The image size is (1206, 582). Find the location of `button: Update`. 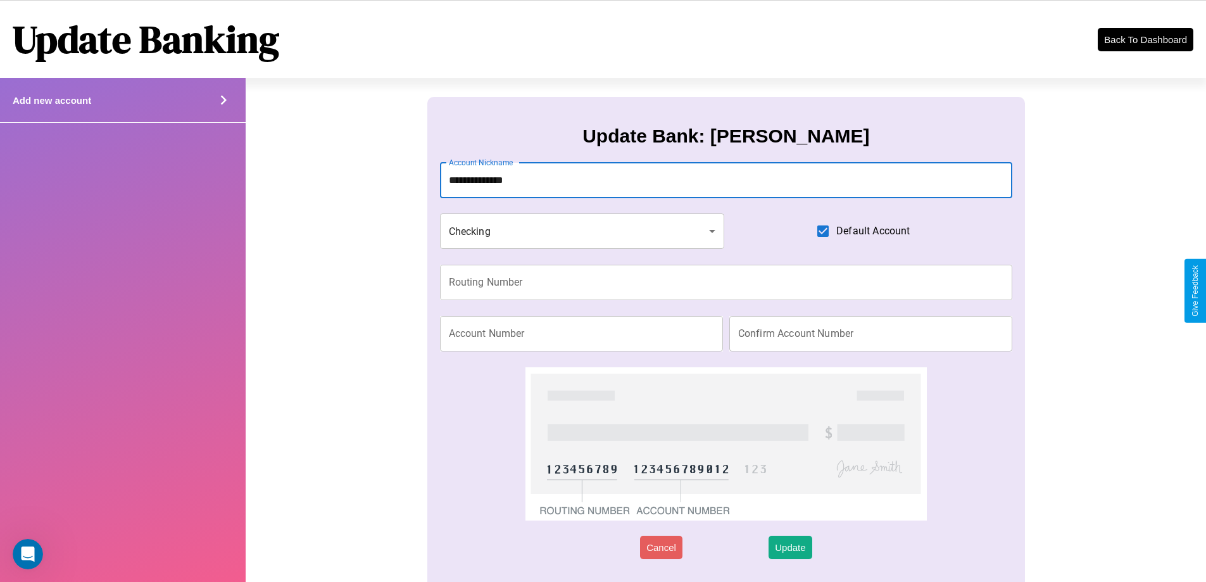

button: Update is located at coordinates (790, 547).